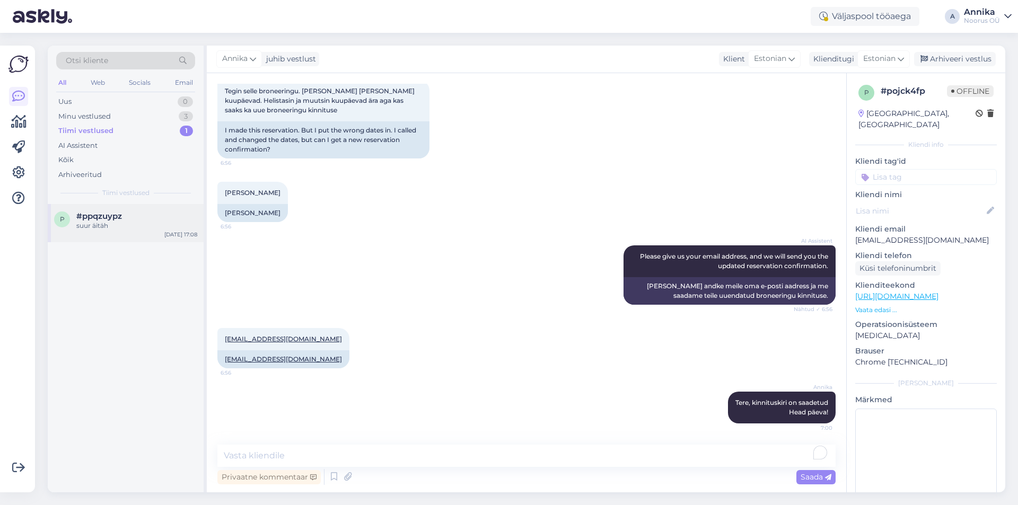  I want to click on span: Offline, so click(971, 91).